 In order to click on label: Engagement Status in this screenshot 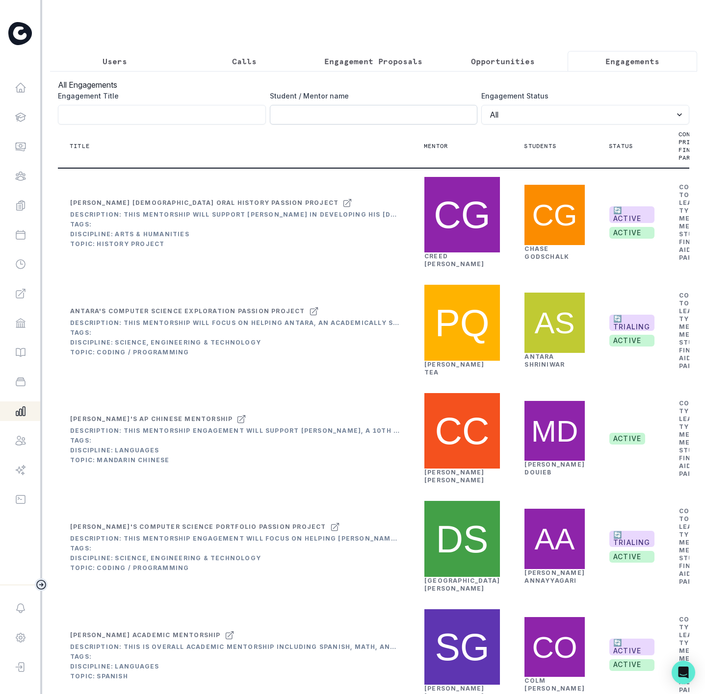, I will do `click(582, 96)`.